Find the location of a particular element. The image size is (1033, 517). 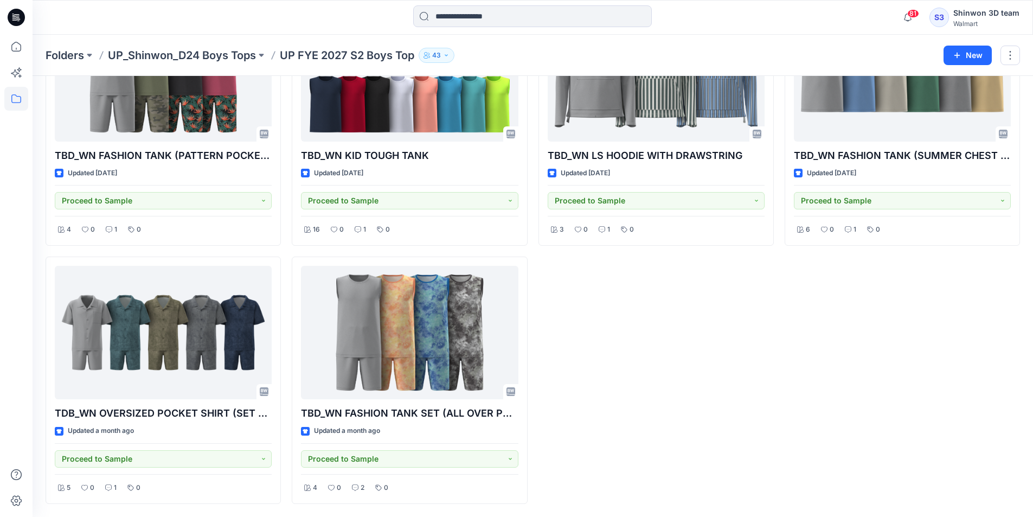

span: 81 is located at coordinates (913, 14).